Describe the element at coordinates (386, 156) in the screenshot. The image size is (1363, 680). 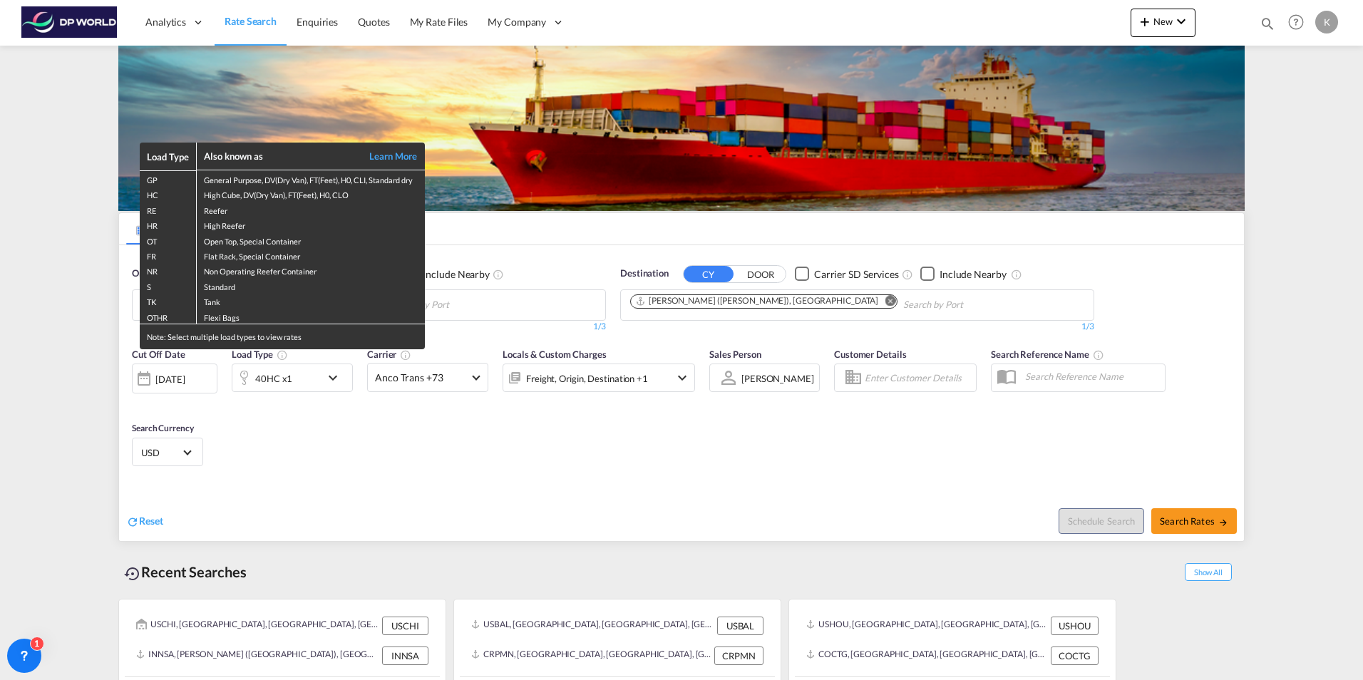
I see `a: Learn More` at that location.